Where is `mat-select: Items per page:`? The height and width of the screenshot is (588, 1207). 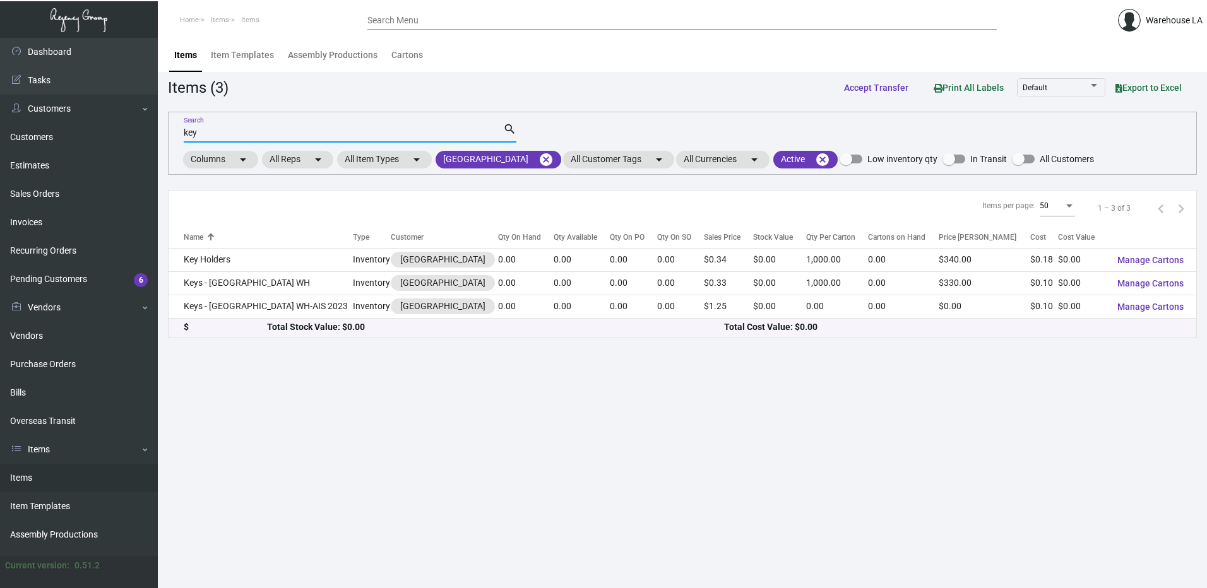
mat-select: Items per page: is located at coordinates (1057, 206).